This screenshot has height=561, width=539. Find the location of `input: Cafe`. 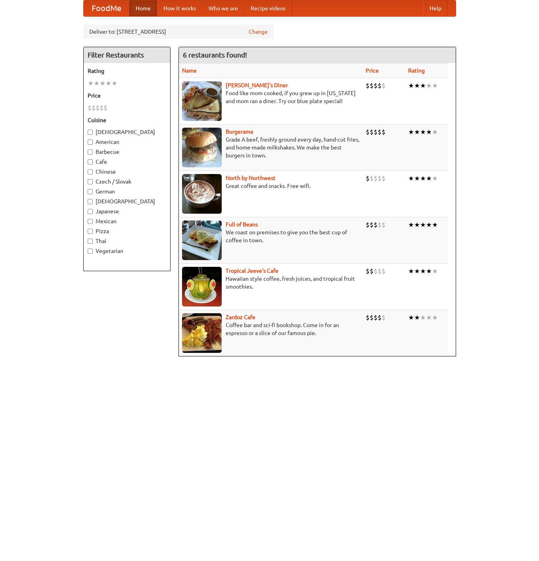

input: Cafe is located at coordinates (90, 162).